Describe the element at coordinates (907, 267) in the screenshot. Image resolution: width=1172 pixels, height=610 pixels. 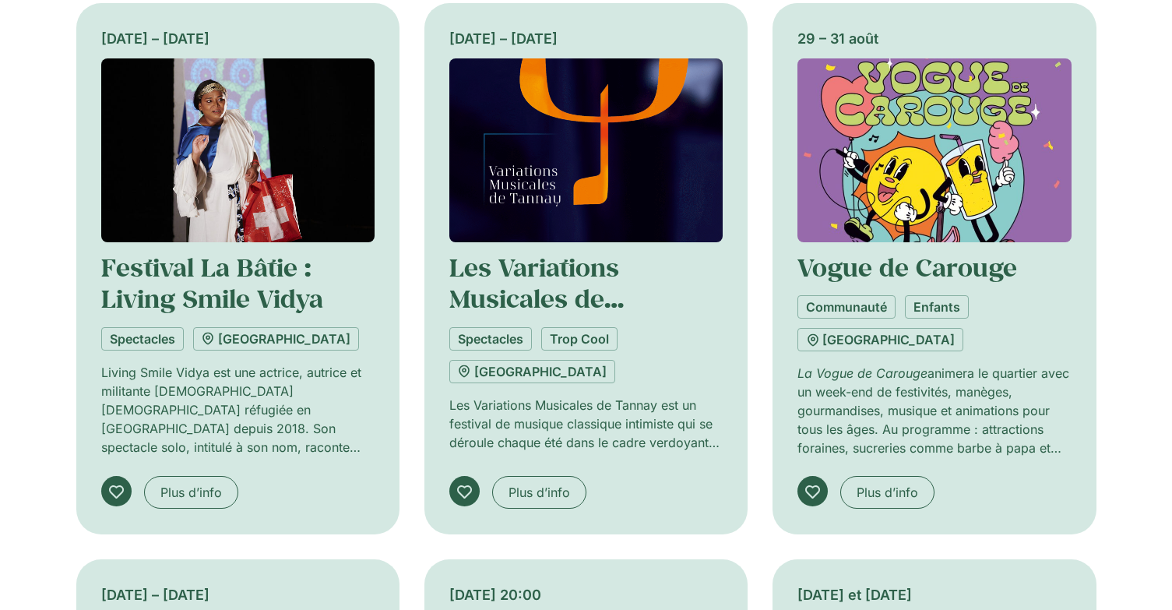
I see `a: Vogue de Carouge` at that location.